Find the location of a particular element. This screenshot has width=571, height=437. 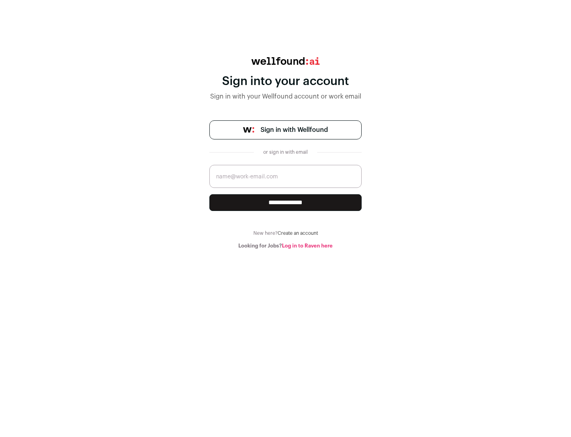

div: Looking for Jobs? is located at coordinates (286, 246).